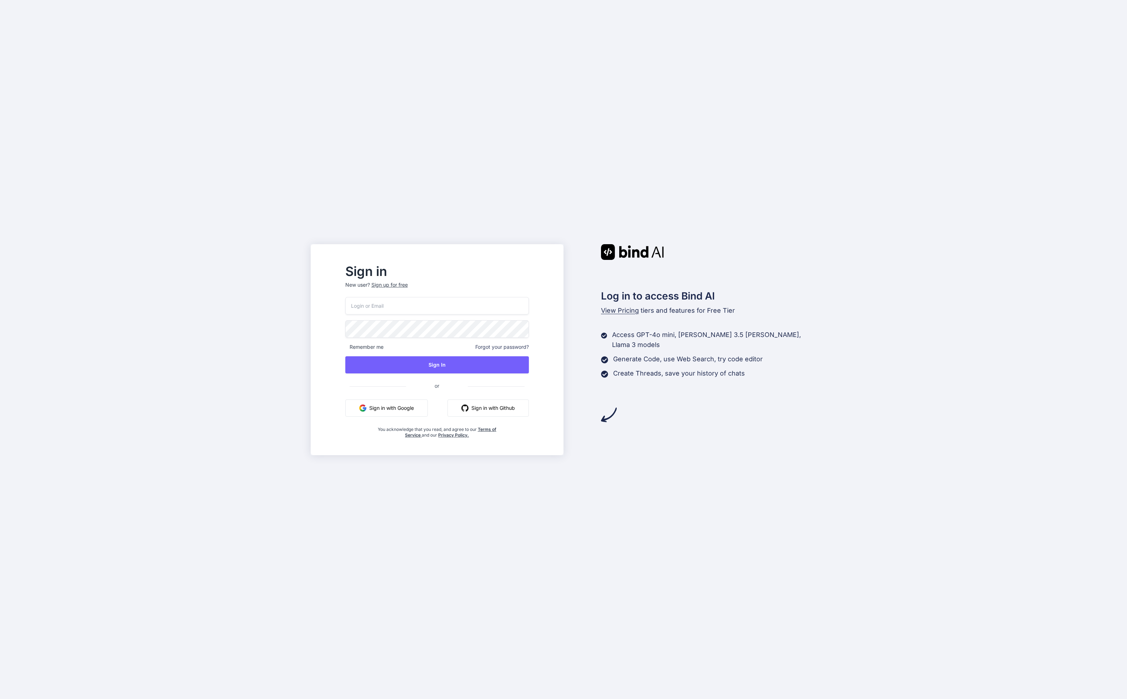 This screenshot has width=1127, height=699. What do you see at coordinates (620, 310) in the screenshot?
I see `span: View Pricing` at bounding box center [620, 310].